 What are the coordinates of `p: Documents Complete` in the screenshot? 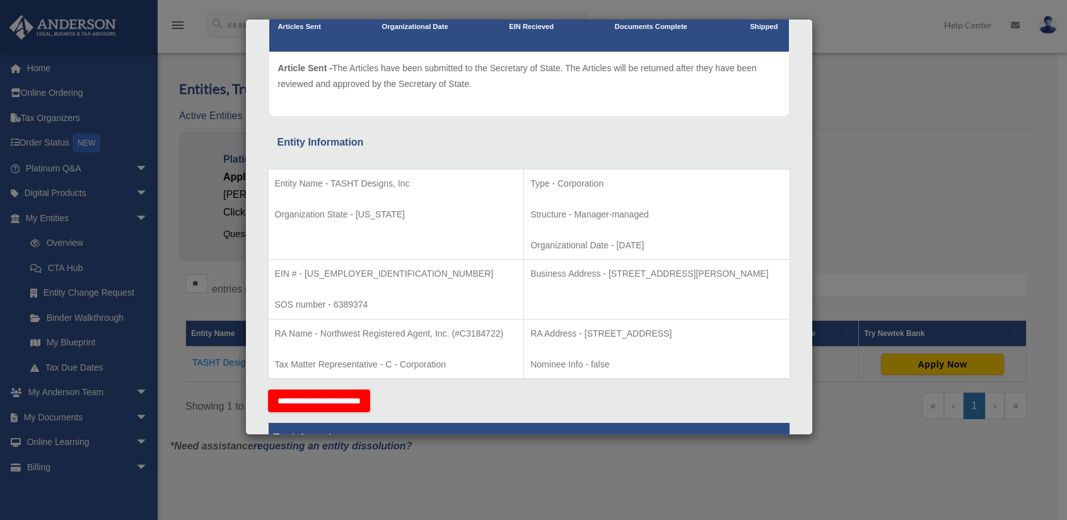 It's located at (651, 27).